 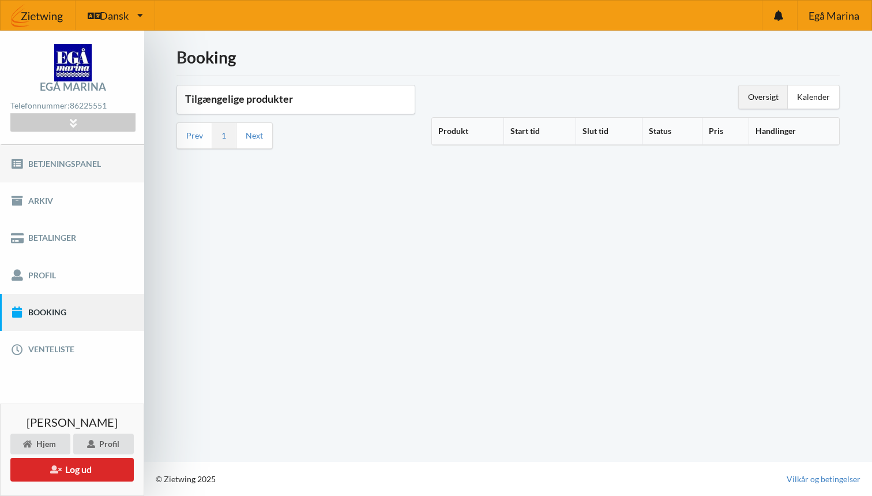 I want to click on button: Log ud, so click(x=72, y=469).